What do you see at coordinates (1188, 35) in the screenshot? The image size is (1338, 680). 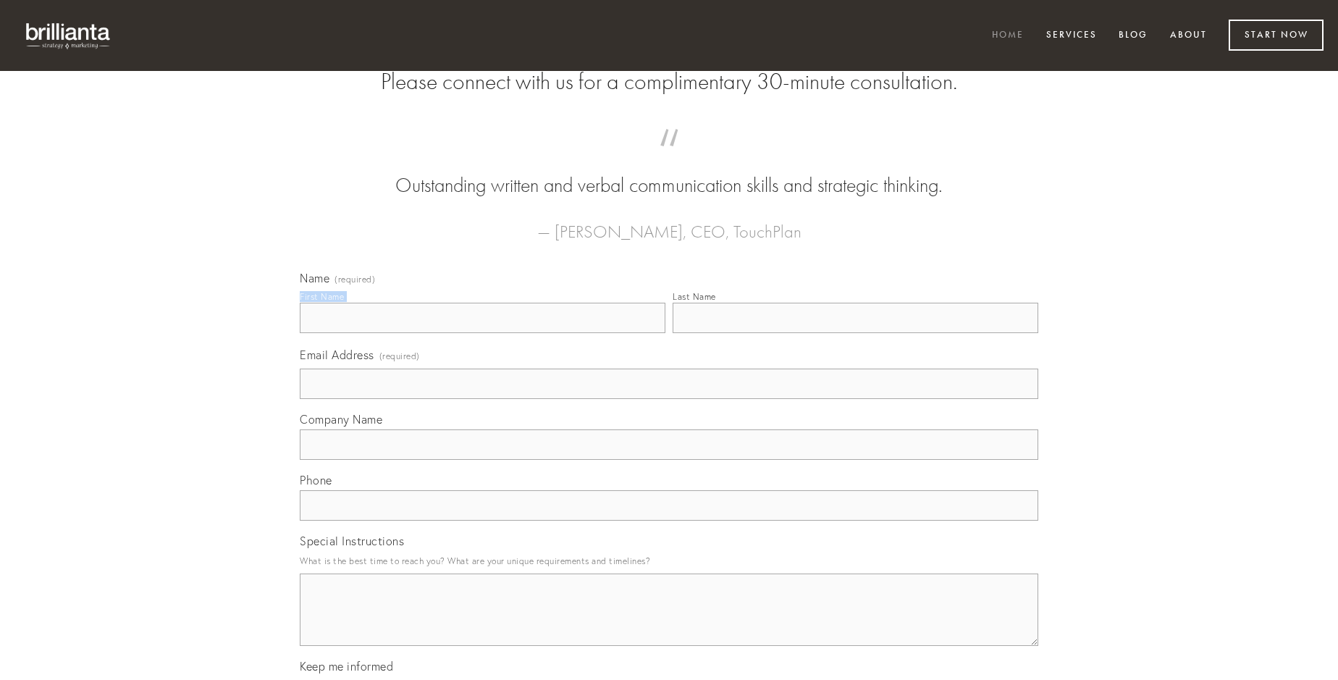 I see `a: About` at bounding box center [1188, 35].